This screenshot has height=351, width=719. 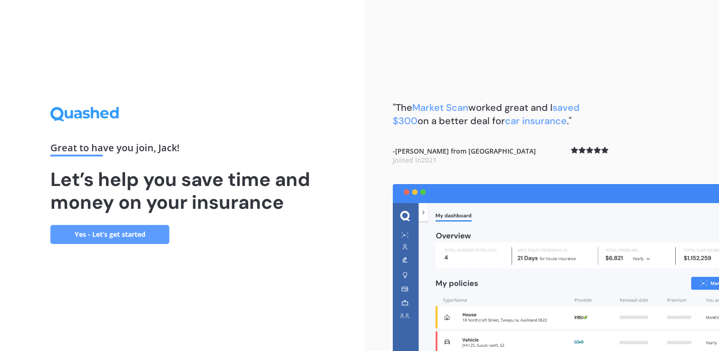 What do you see at coordinates (110, 234) in the screenshot?
I see `a: Yes - Let’s get started` at bounding box center [110, 234].